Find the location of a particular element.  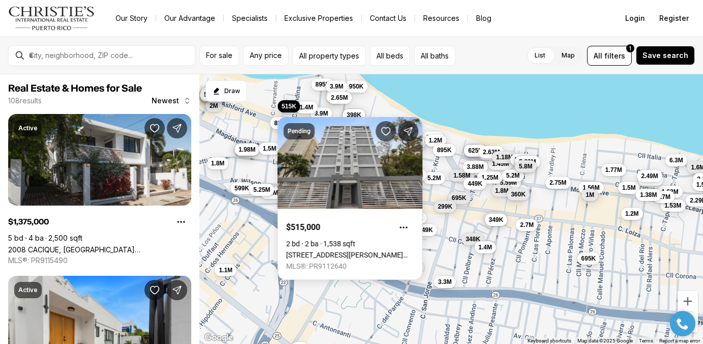

img: logo is located at coordinates (51, 18).